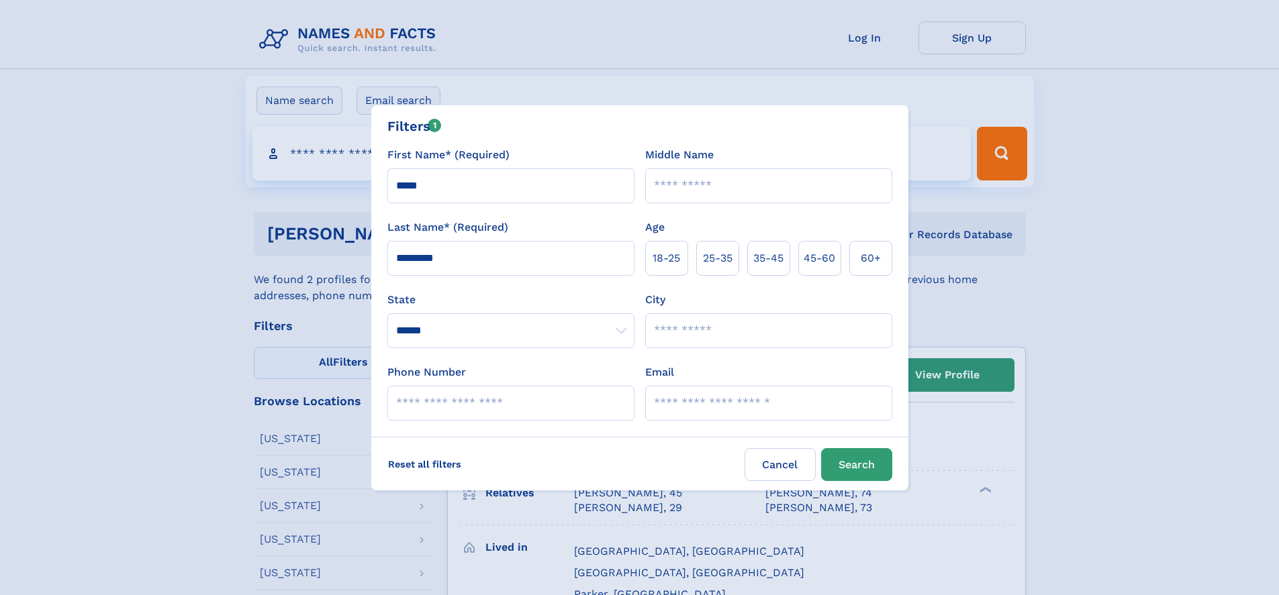  Describe the element at coordinates (659, 373) in the screenshot. I see `label: Email` at that location.